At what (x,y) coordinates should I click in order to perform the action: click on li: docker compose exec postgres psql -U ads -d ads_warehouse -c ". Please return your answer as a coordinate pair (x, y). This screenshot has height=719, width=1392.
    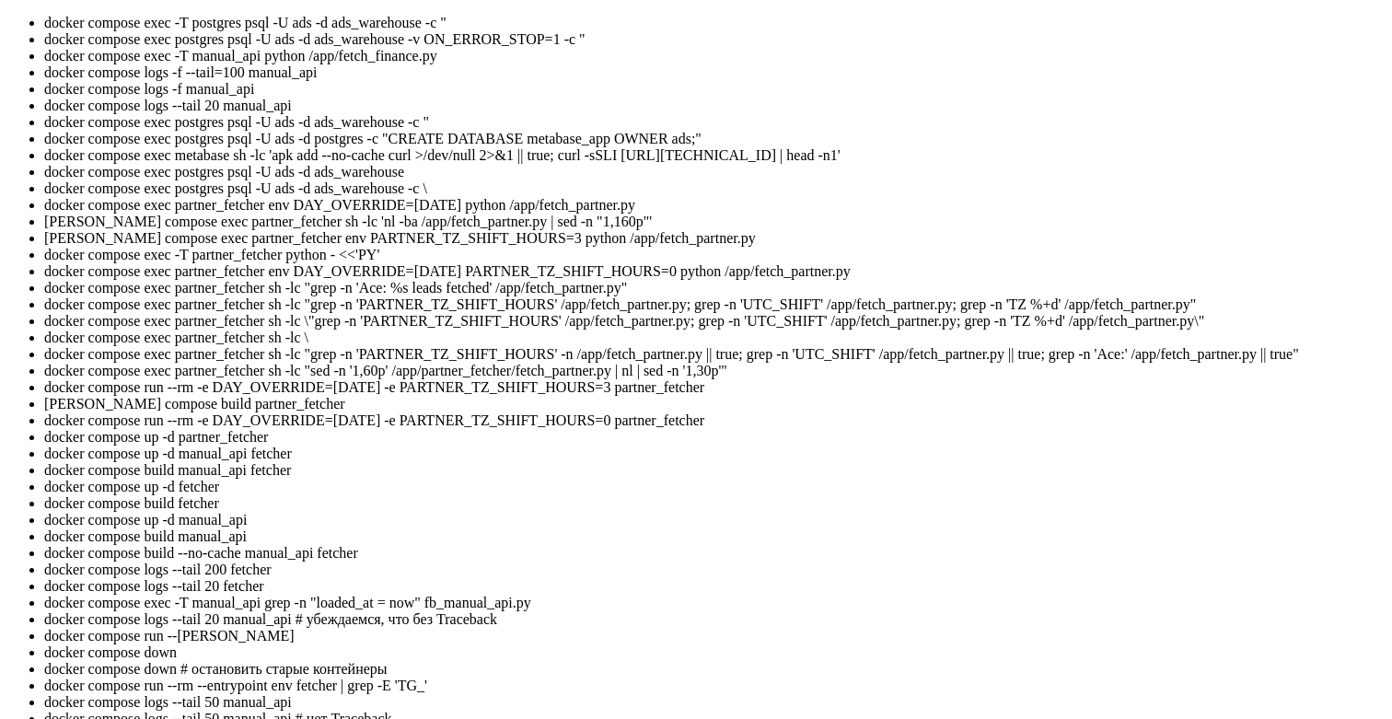
    Looking at the image, I should click on (714, 122).